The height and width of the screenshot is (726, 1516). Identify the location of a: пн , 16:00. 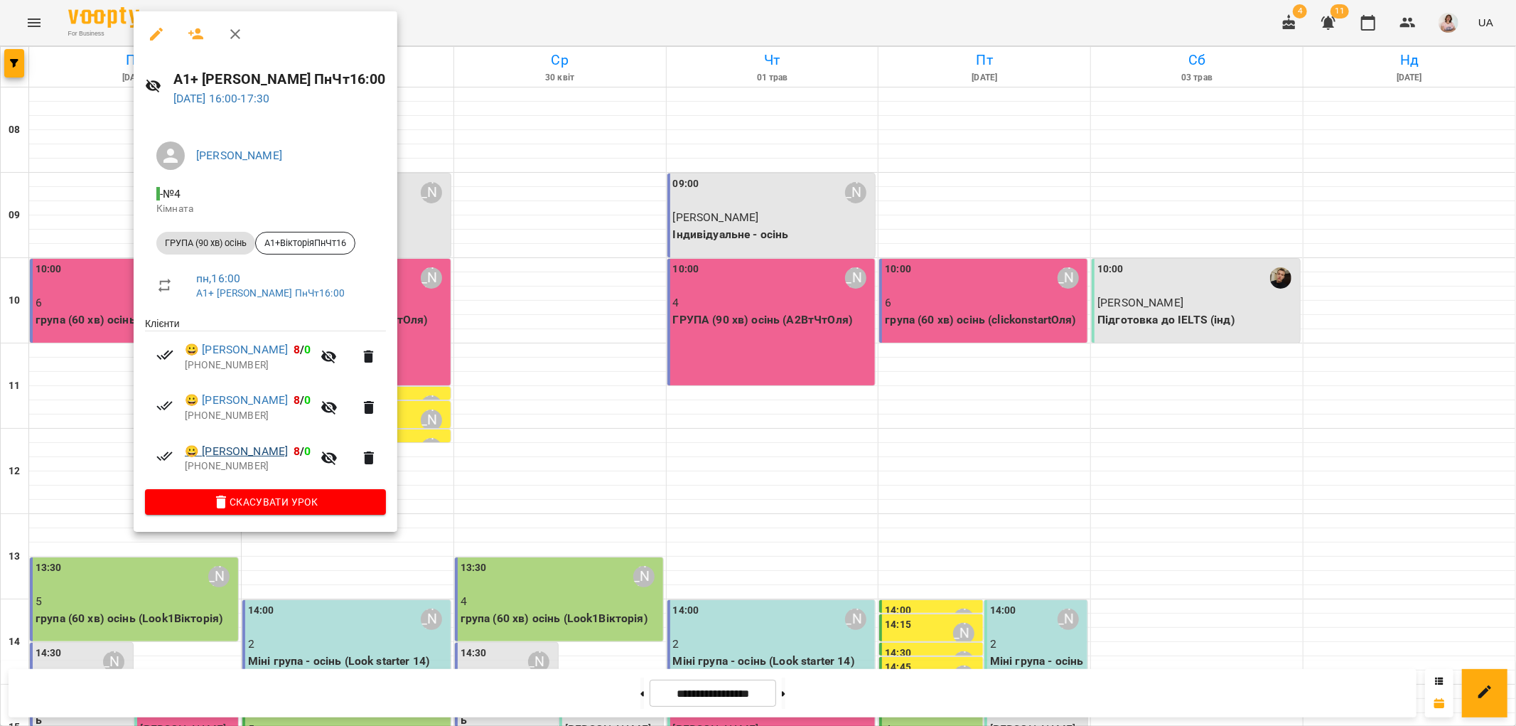
(218, 278).